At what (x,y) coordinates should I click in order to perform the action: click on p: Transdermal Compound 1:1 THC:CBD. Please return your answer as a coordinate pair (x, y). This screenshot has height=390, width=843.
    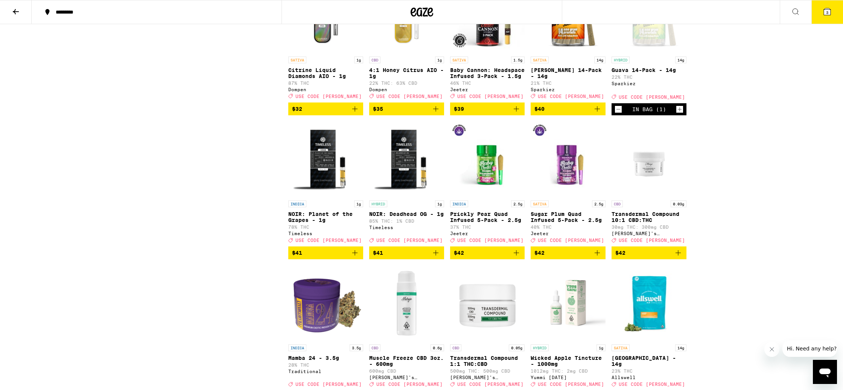
    Looking at the image, I should click on (488, 361).